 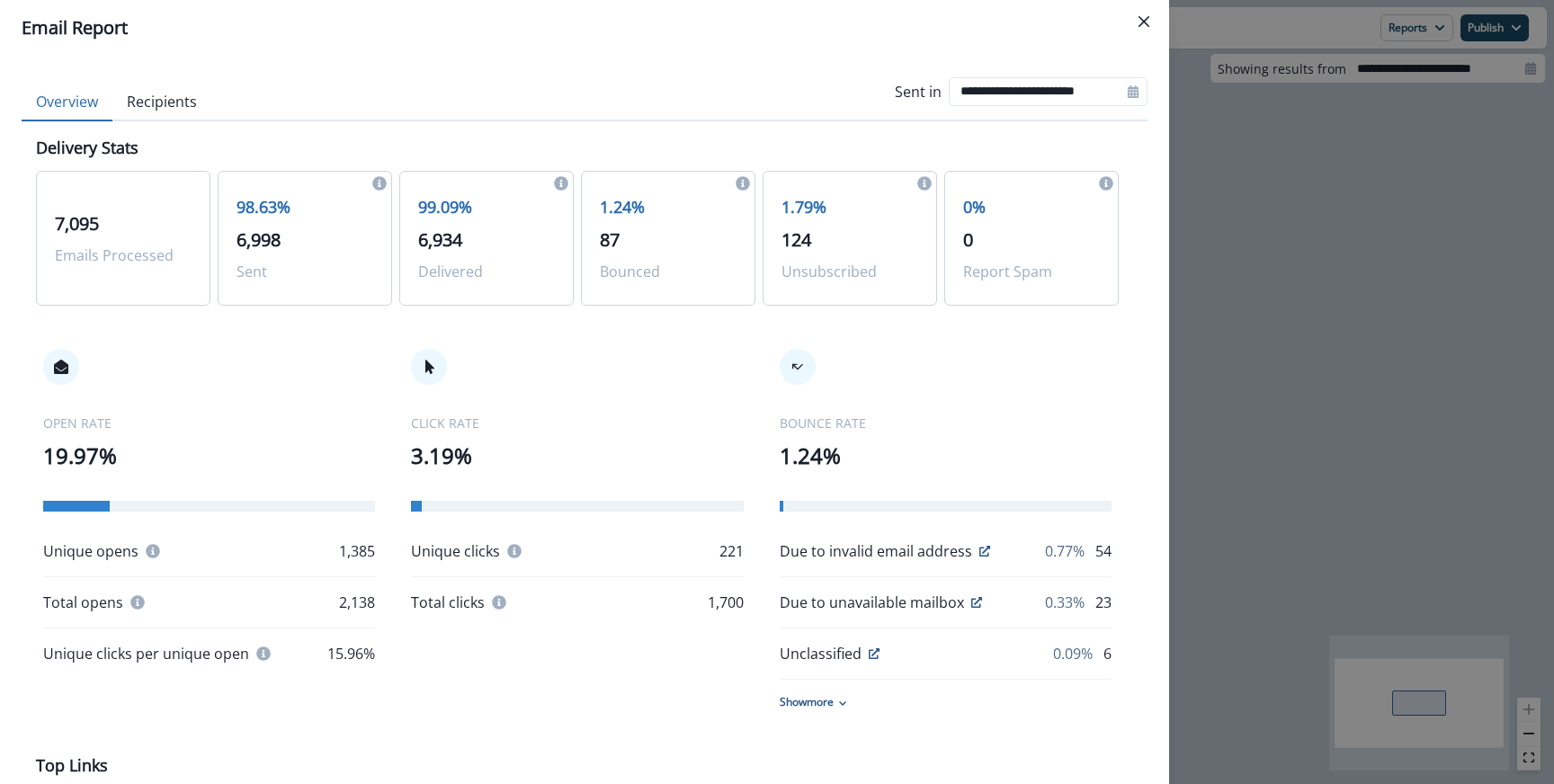 I want to click on span: 6,934, so click(x=440, y=239).